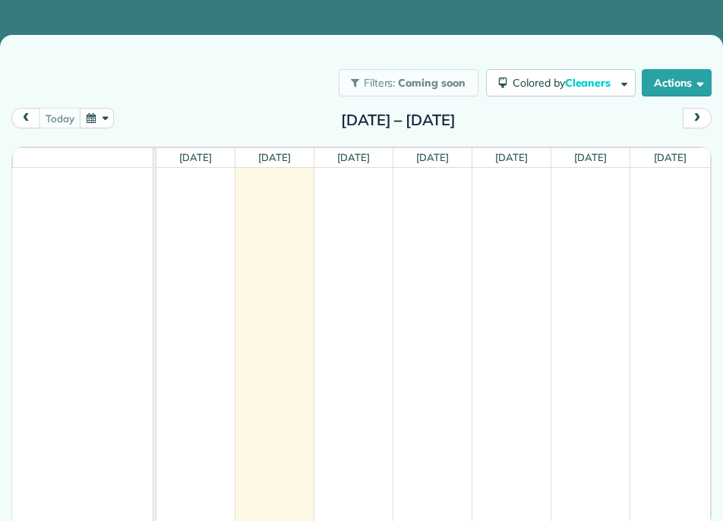  What do you see at coordinates (432, 83) in the screenshot?
I see `span: Coming soon` at bounding box center [432, 83].